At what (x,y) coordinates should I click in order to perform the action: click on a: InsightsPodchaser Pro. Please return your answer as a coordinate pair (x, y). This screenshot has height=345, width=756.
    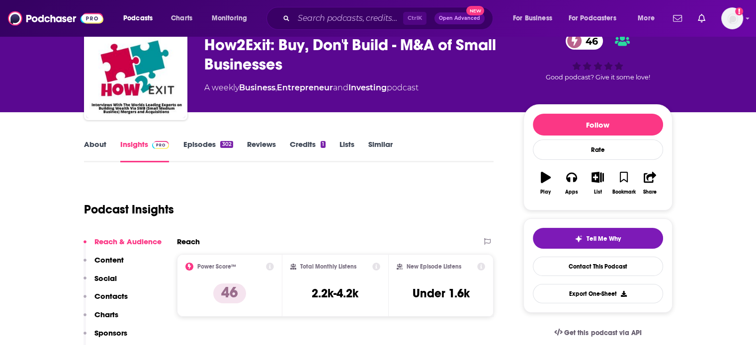
    Looking at the image, I should click on (145, 151).